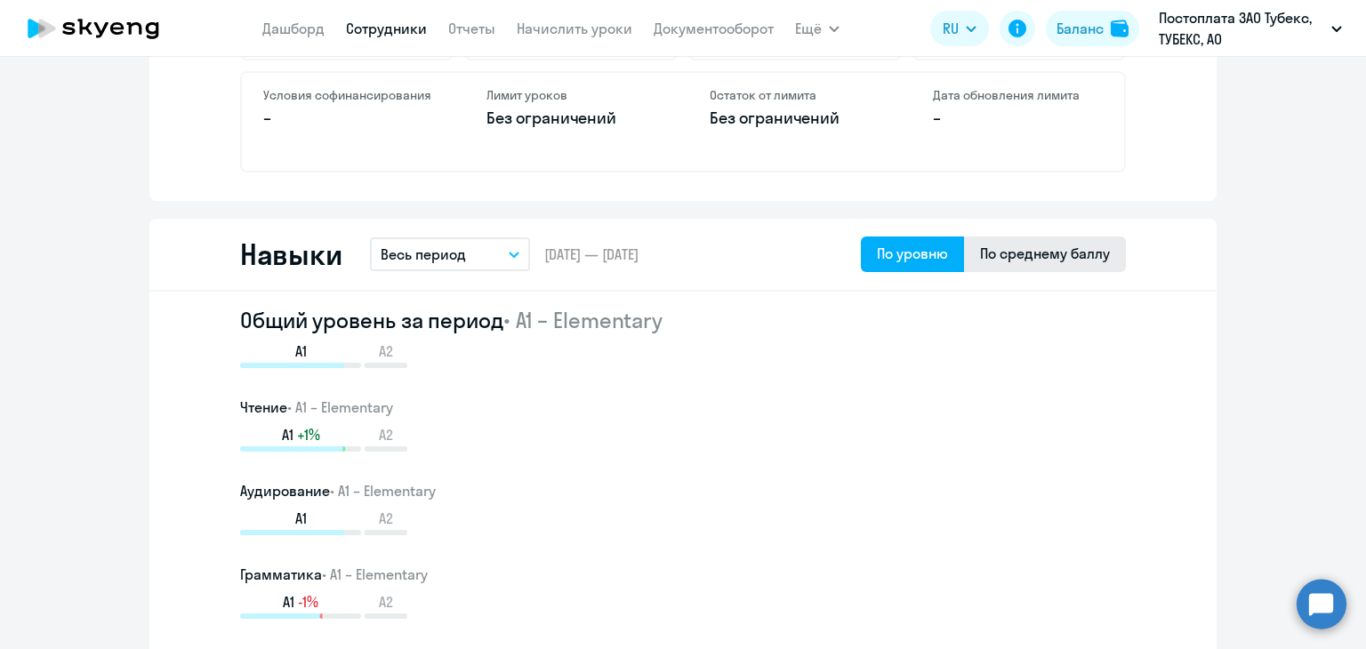 This screenshot has width=1366, height=649. What do you see at coordinates (951, 28) in the screenshot?
I see `span: RU` at bounding box center [951, 28].